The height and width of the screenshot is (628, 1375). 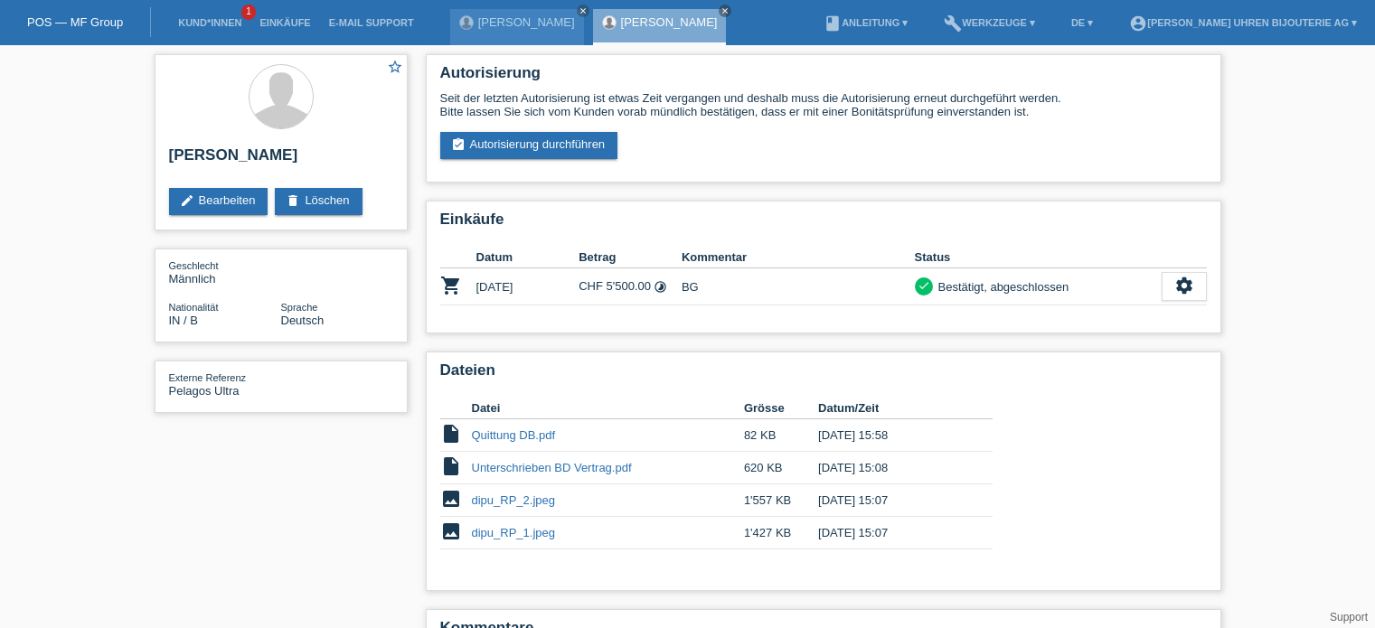 I want to click on div: Pelagos Ultra, so click(x=225, y=384).